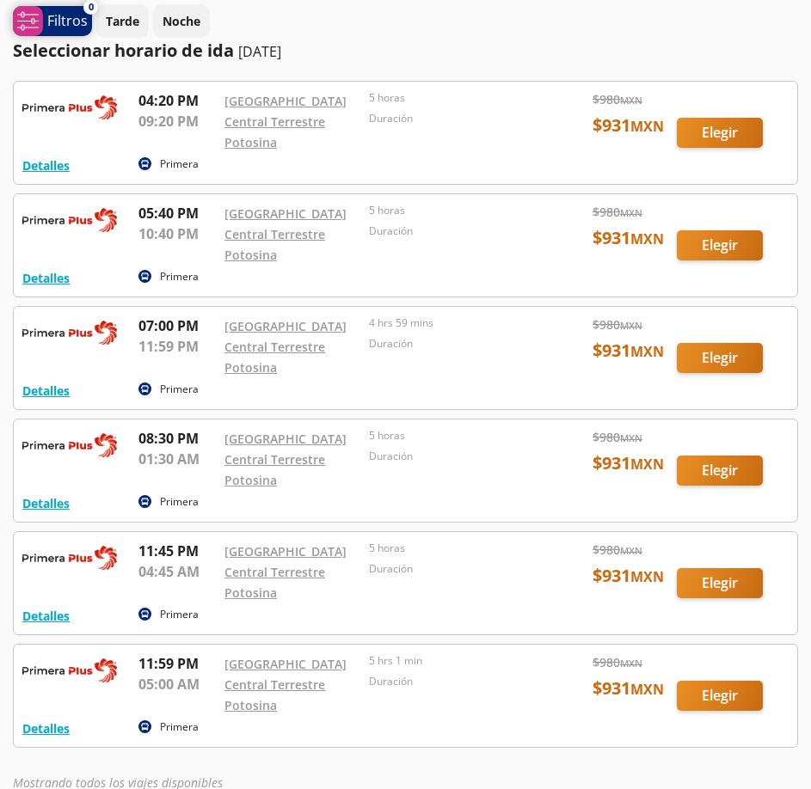  Describe the element at coordinates (123, 51) in the screenshot. I see `p: Seleccionar horario de ida` at that location.